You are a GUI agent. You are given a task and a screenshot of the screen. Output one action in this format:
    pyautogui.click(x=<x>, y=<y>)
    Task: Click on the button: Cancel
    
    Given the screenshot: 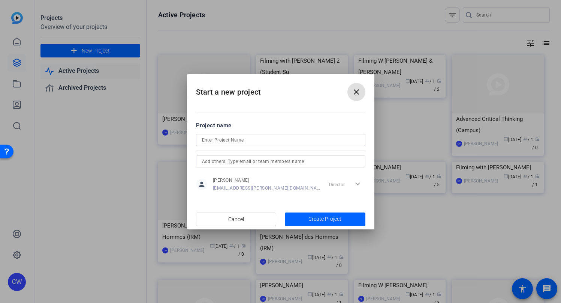 What is the action you would take?
    pyautogui.click(x=236, y=219)
    